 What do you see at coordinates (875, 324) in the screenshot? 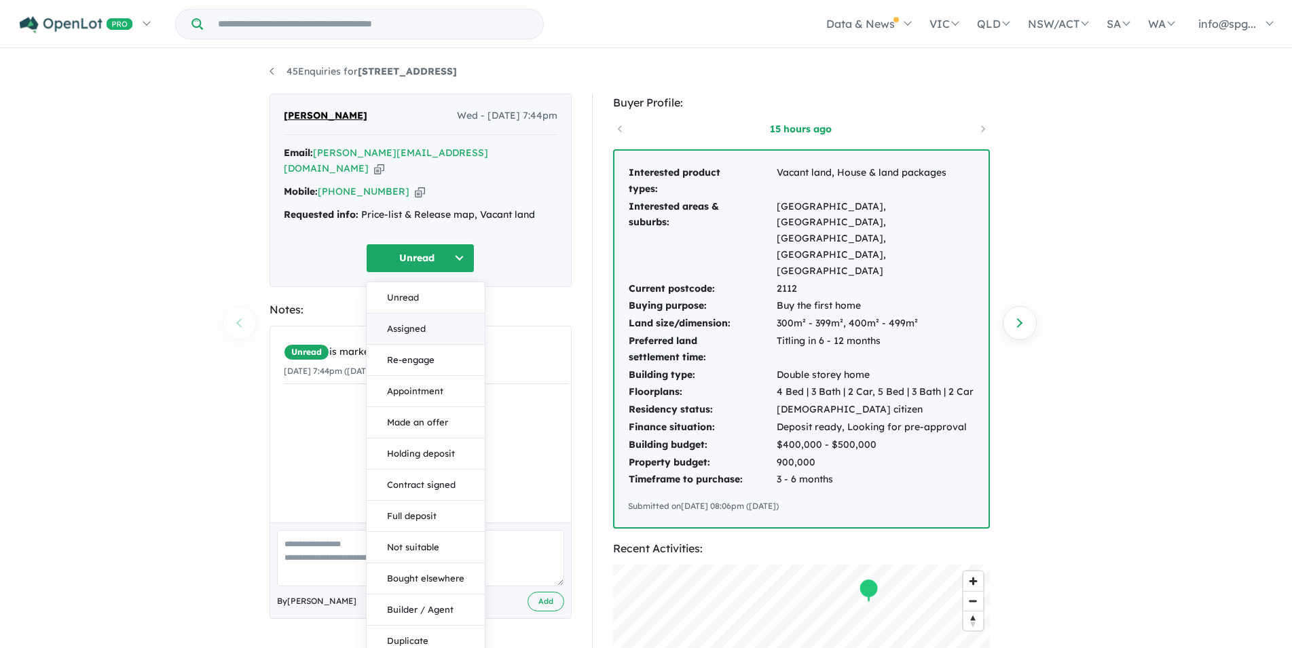
I see `td: 300m² - 399m², 400m² - 499m²` at bounding box center [875, 324].